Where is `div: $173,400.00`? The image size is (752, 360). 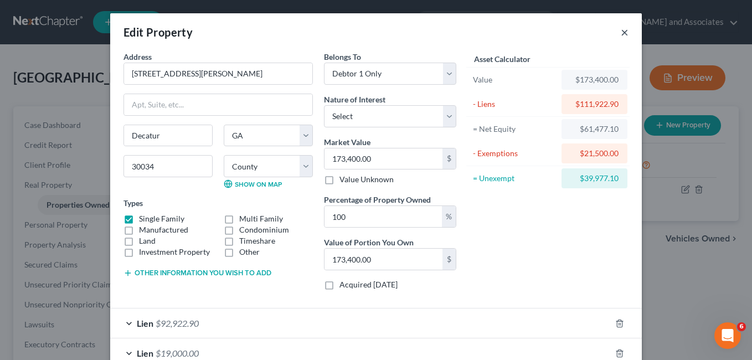 div: $173,400.00 is located at coordinates (594, 80).